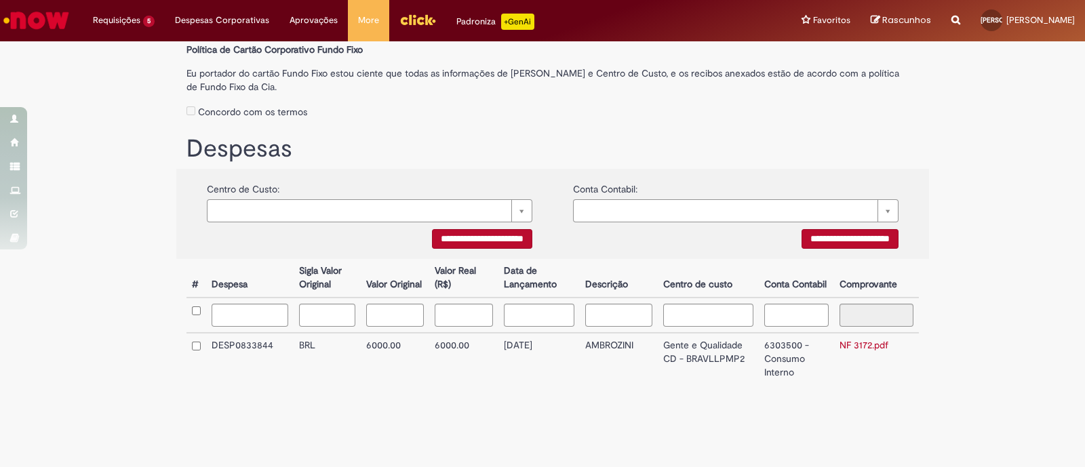 The height and width of the screenshot is (467, 1085). What do you see at coordinates (117, 20) in the screenshot?
I see `span: Requisições` at bounding box center [117, 20].